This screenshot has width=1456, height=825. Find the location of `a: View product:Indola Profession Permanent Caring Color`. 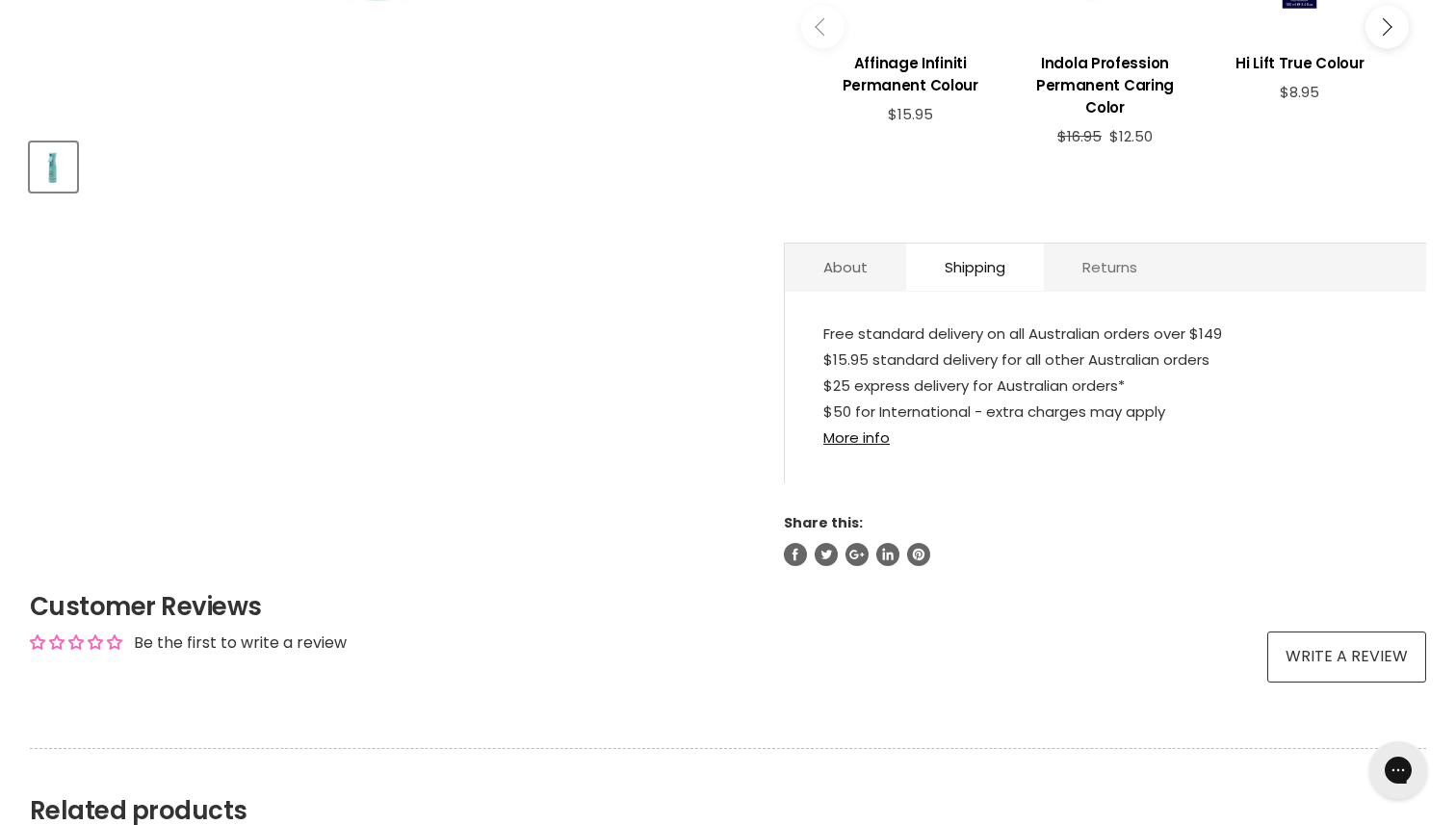

a: View product:Indola Profession Permanent Caring Color is located at coordinates (1104, 83).